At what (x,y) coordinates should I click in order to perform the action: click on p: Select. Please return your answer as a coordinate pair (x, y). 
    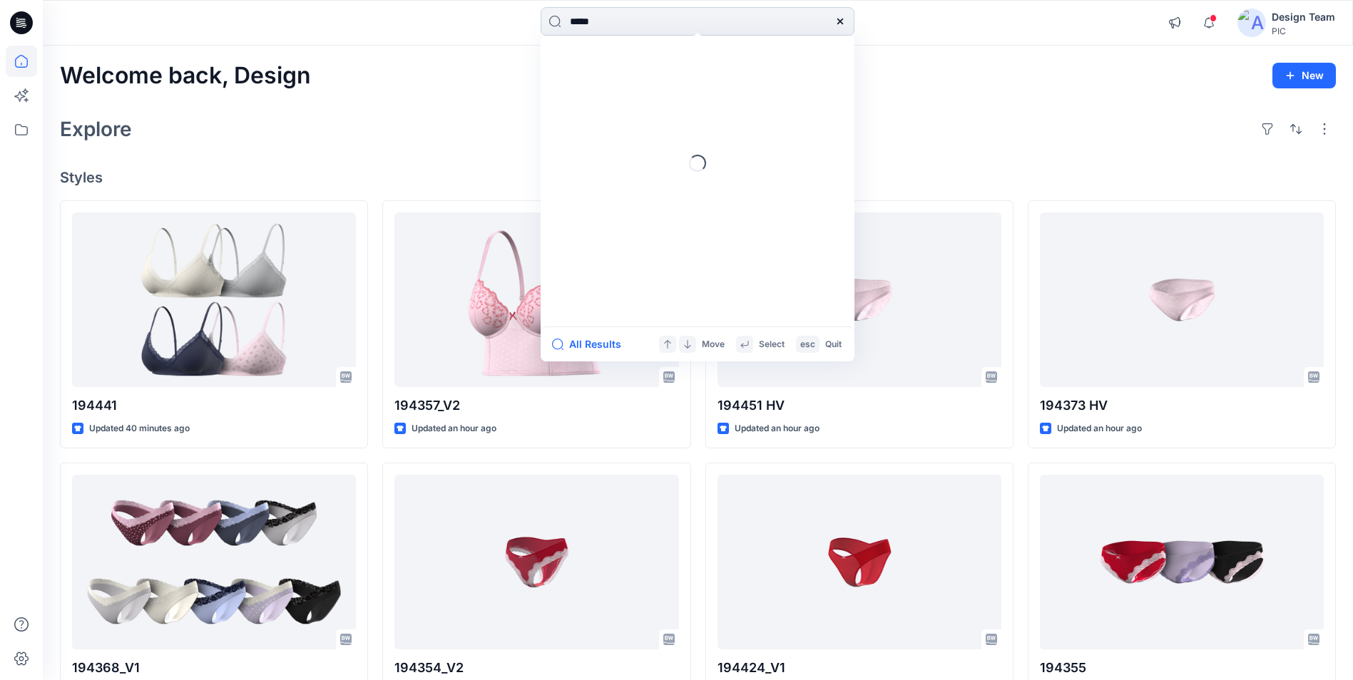
    Looking at the image, I should click on (772, 344).